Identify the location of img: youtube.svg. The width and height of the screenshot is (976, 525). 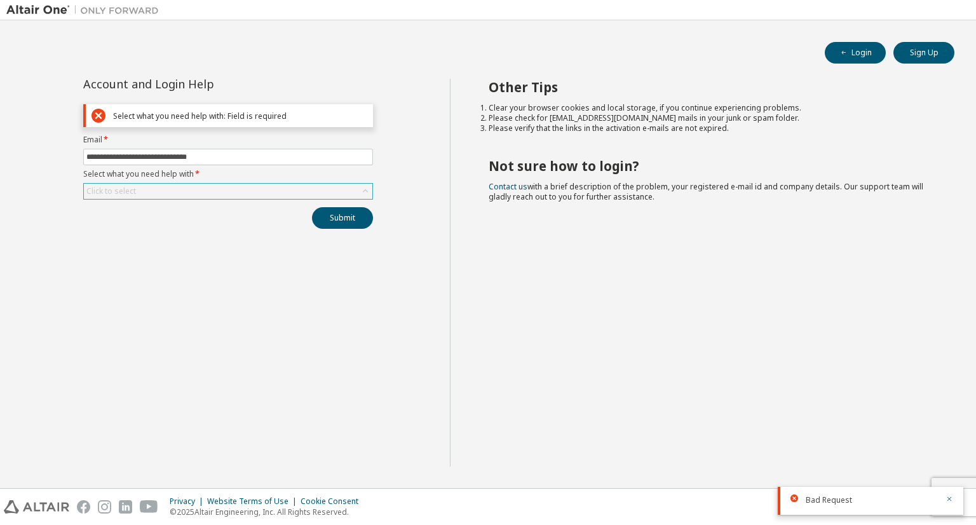
(149, 506).